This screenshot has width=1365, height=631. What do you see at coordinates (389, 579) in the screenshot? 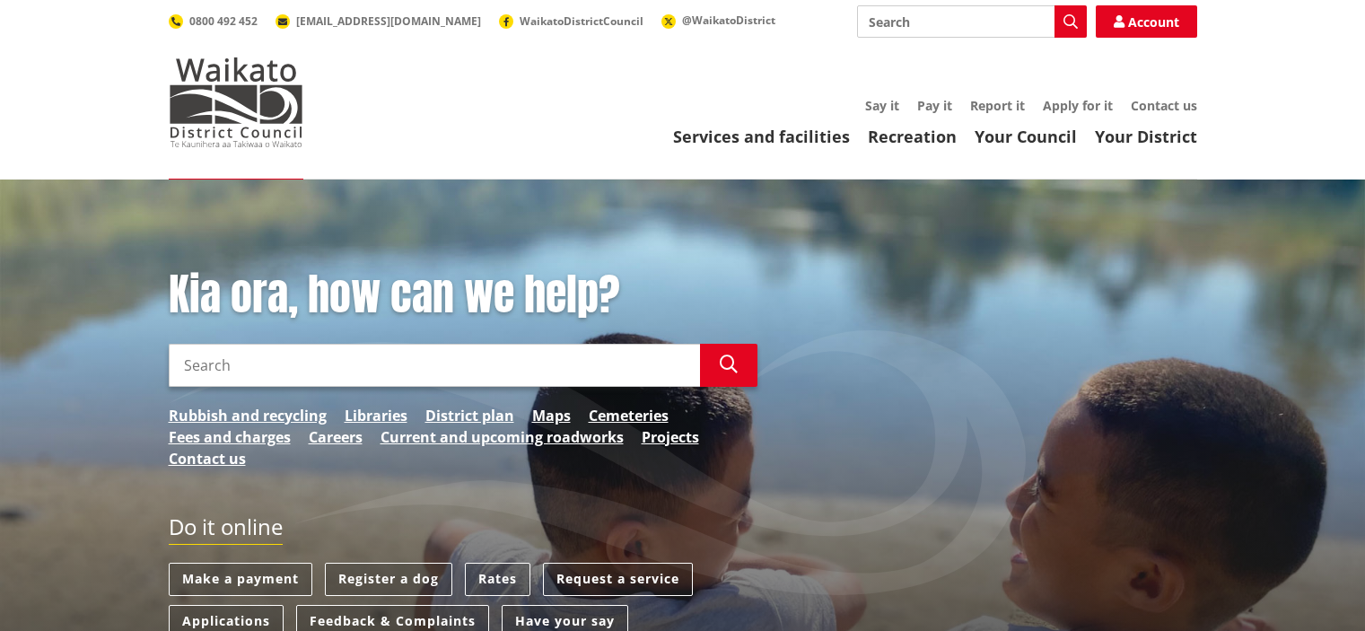
I see `a: Register a dog` at bounding box center [389, 579].